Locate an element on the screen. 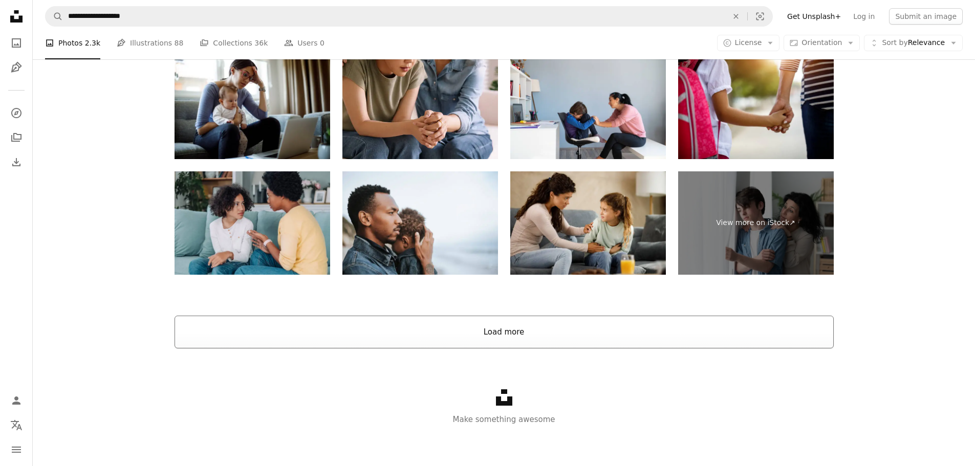  button: Menu is located at coordinates (16, 450).